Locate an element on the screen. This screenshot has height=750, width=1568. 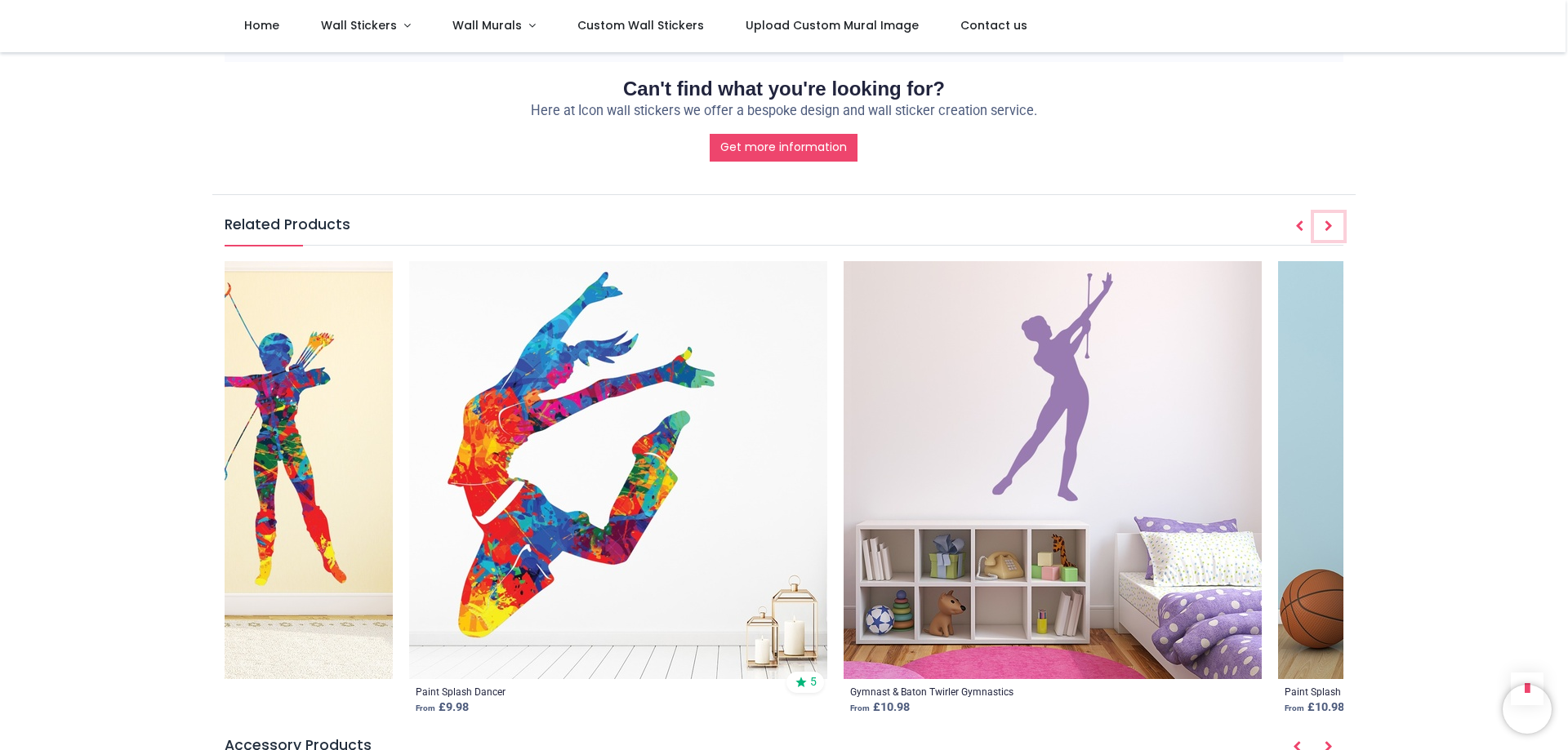
a: Gymnast & Baton Twirler Gymnastics is located at coordinates (932, 693).